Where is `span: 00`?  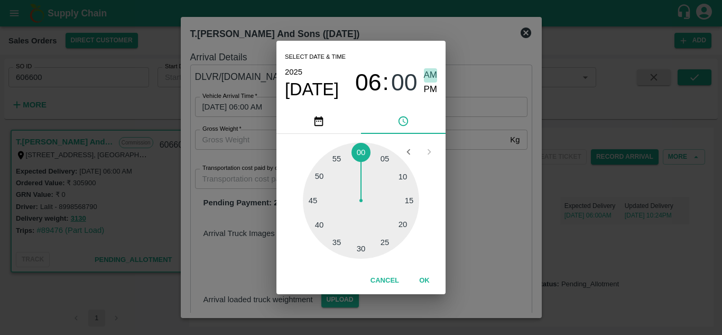
span: 00 is located at coordinates (404, 82).